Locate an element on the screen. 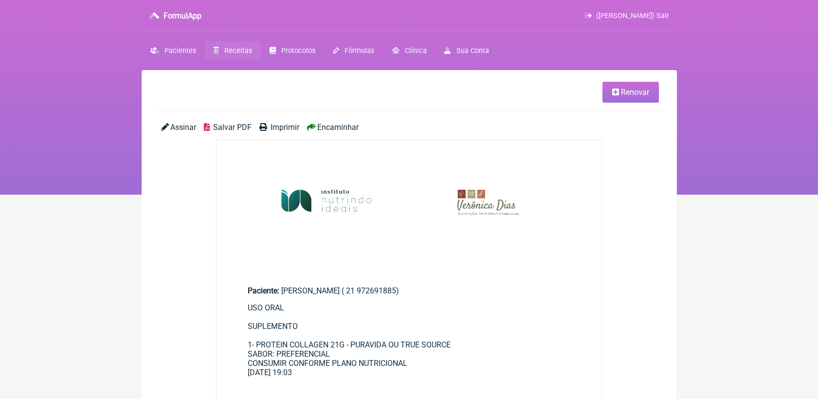 Image resolution: width=818 pixels, height=399 pixels. div: USO ORAL SUPLEMENTO 1- PROTEIN COLLAGEN 21G - PURAVIDA OU TRUE SOURCE SABOR: PREFERENCIAL CONSUMI... is located at coordinates (409, 335).